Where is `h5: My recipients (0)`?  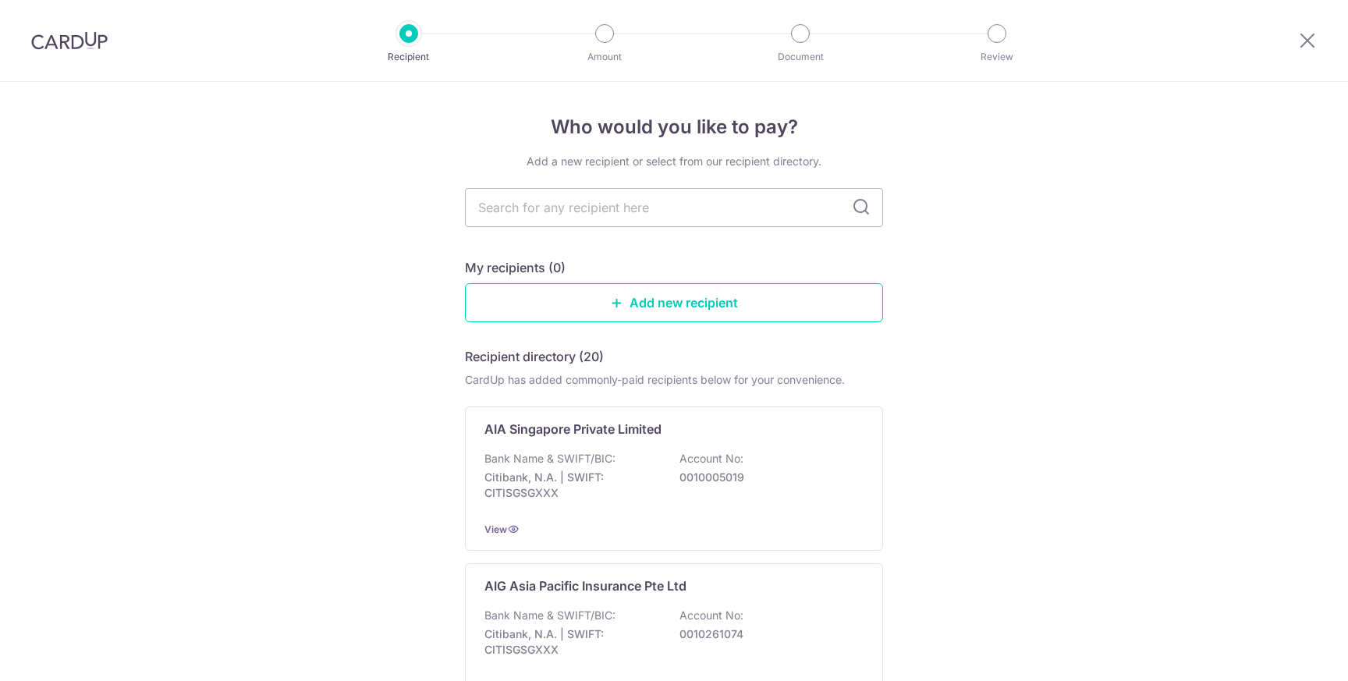
h5: My recipients (0) is located at coordinates (515, 268).